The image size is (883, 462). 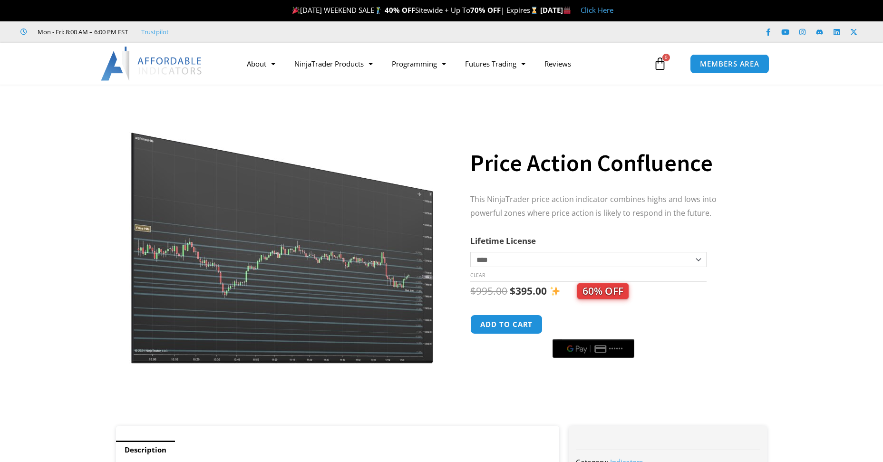 I want to click on bdi: 995.00, so click(x=489, y=291).